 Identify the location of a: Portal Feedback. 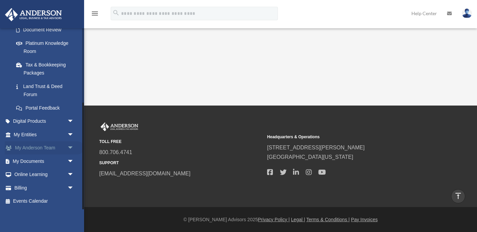
(47, 108).